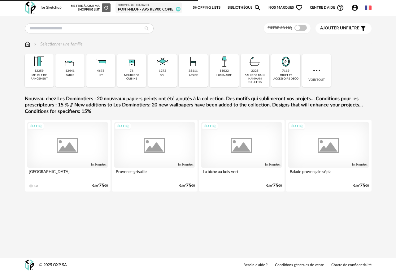  Describe the element at coordinates (363, 28) in the screenshot. I see `span: Filter icon` at that location.